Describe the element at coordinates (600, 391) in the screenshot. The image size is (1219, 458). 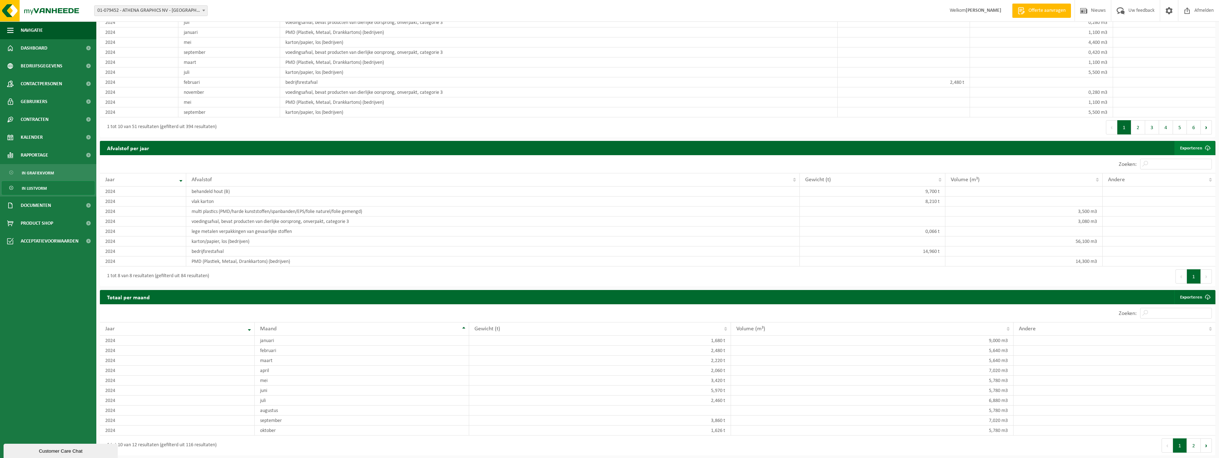
I see `td: 5,970 t` at that location.